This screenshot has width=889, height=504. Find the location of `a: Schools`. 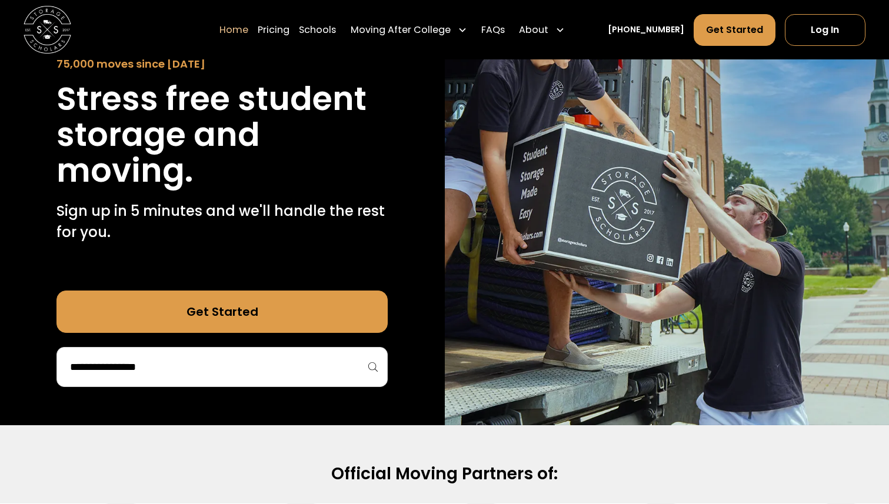

a: Schools is located at coordinates (317, 29).